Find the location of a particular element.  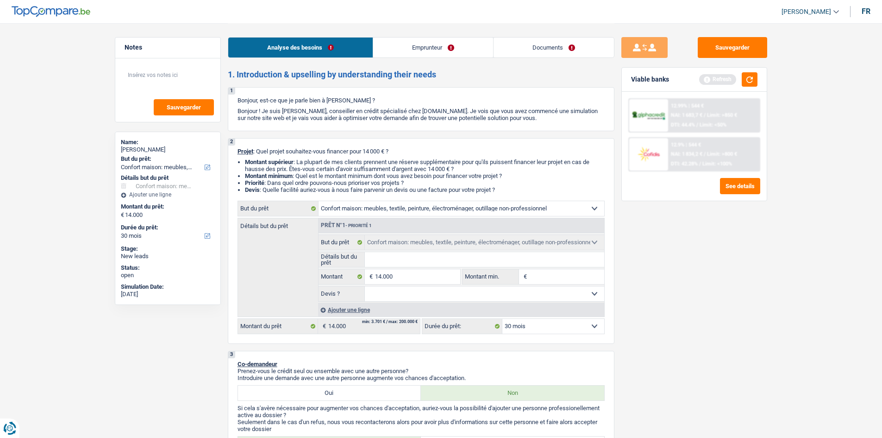

div: min: 3.701 € / max: 200.000 € is located at coordinates (390, 321).